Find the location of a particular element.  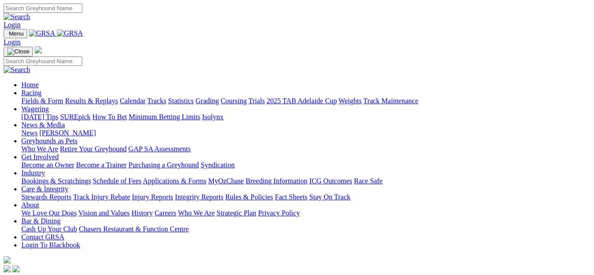

a: Fact Sheets is located at coordinates (291, 197).